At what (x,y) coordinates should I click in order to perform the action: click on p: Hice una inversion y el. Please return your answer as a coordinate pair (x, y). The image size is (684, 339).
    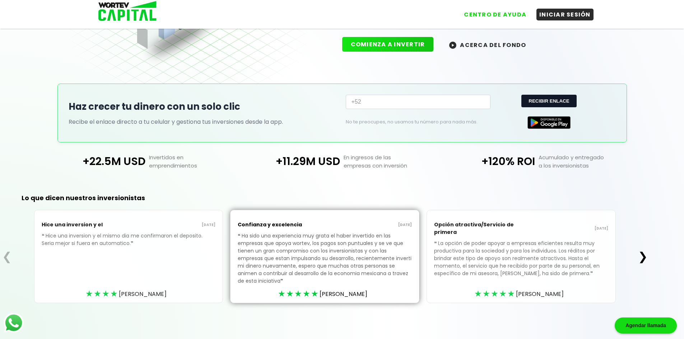
    Looking at the image, I should click on (85, 225).